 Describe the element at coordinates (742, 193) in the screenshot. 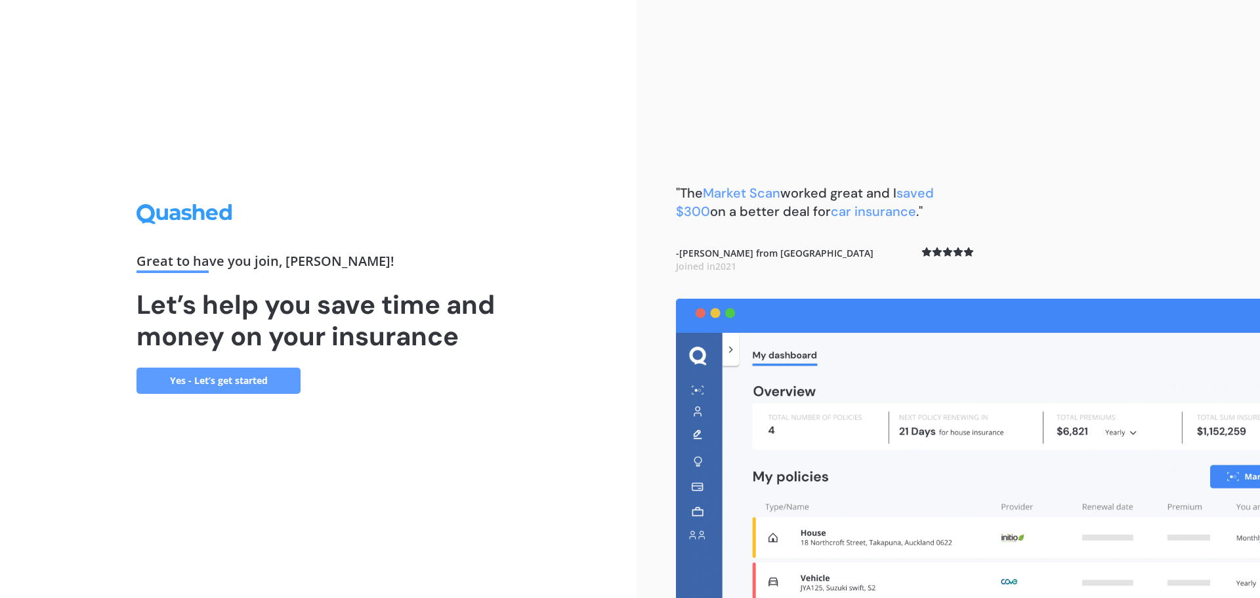

I see `span: Market Scan` at that location.